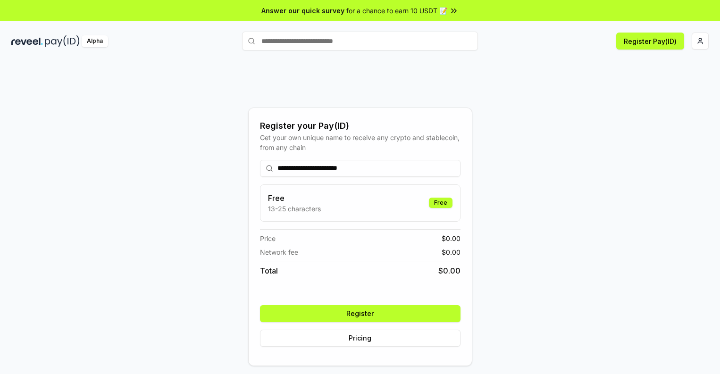  I want to click on span: for a chance to earn 10 USDT 📝, so click(397, 10).